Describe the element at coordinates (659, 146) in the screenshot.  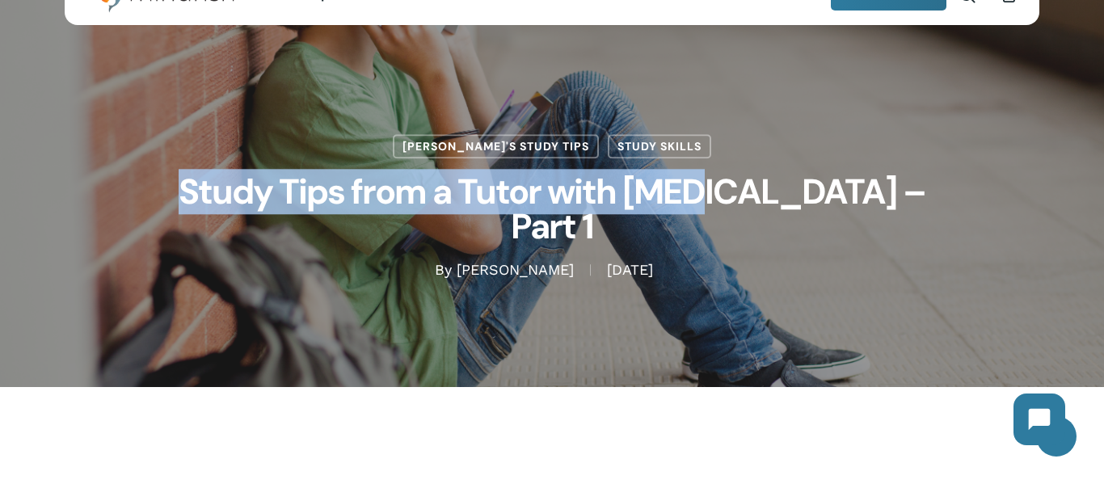
I see `a: Study Skills` at that location.